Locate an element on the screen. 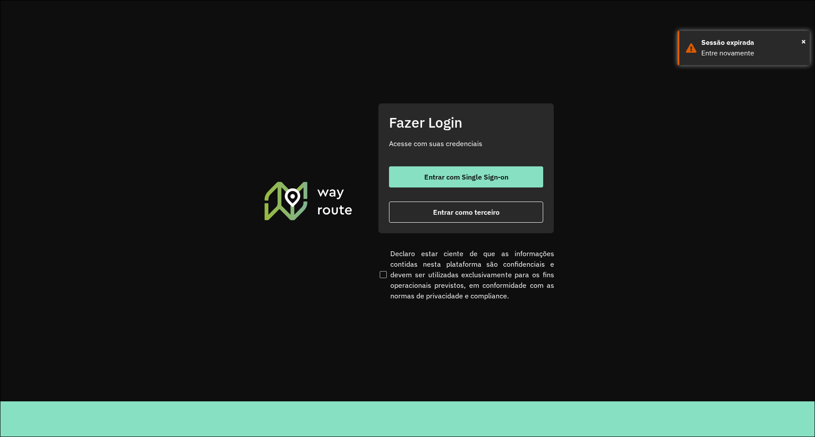  img: Roteirizador AmbevTech is located at coordinates (308, 201).